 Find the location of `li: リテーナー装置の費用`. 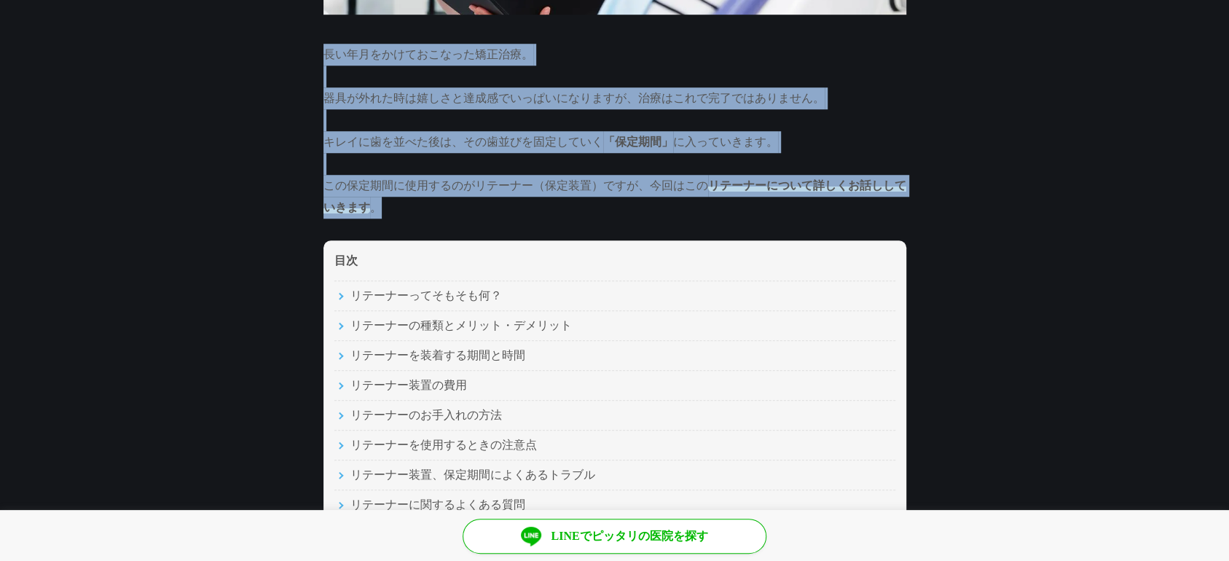

li: リテーナー装置の費用 is located at coordinates (615, 385).